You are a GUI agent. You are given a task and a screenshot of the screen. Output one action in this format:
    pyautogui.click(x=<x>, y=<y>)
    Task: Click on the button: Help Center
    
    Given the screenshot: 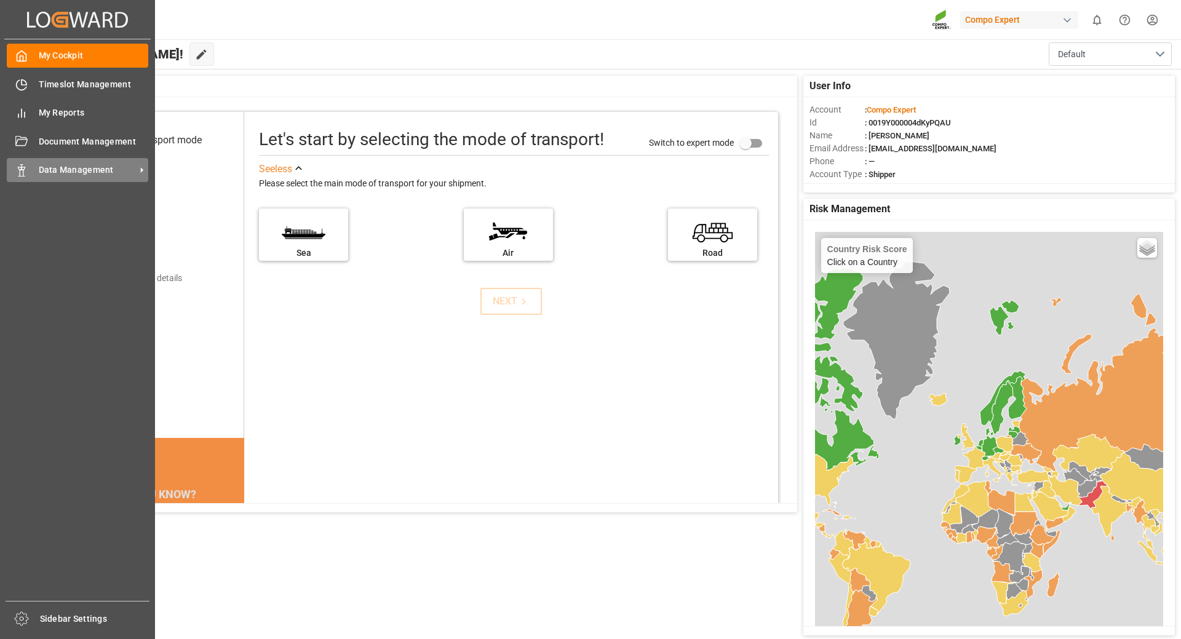 What is the action you would take?
    pyautogui.click(x=1124, y=20)
    